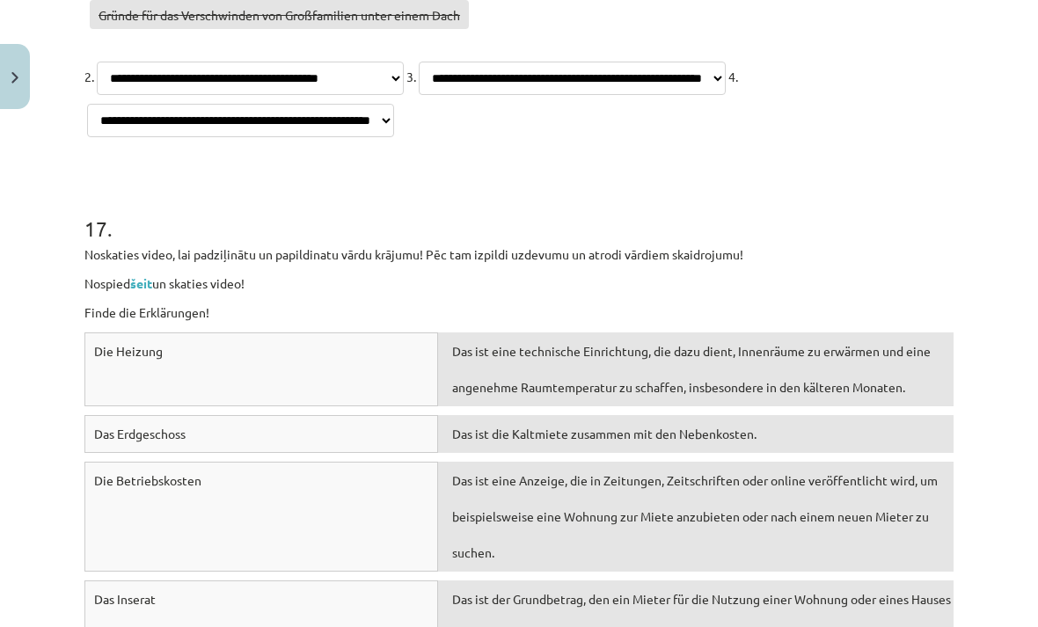 This screenshot has height=627, width=1038. What do you see at coordinates (140, 434) in the screenshot?
I see `span: Das Erdgeschoss` at bounding box center [140, 434].